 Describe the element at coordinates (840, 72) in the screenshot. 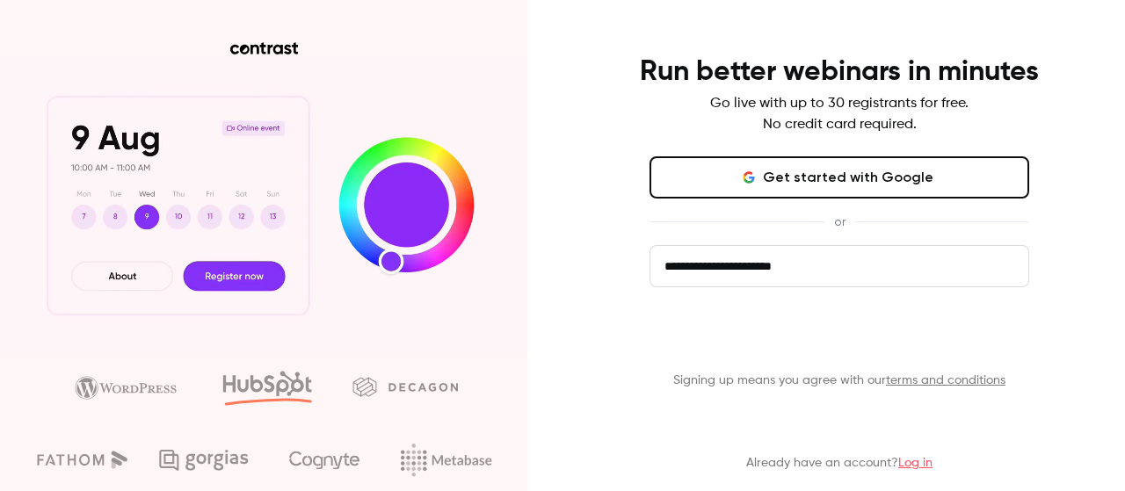

I see `h4: Run better webinars in minutes` at that location.